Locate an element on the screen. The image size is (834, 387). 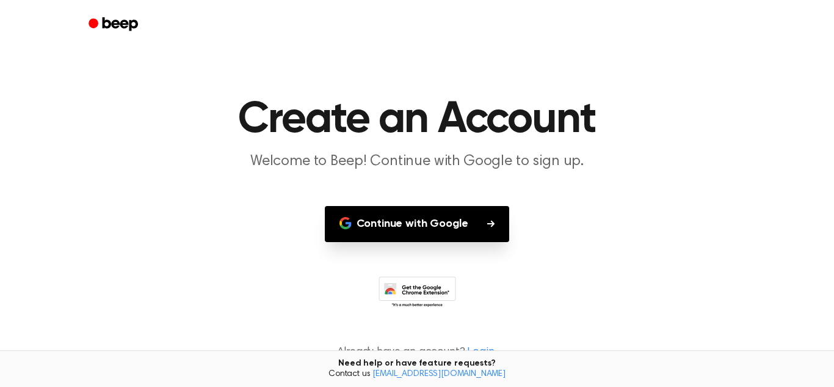
a: Beep is located at coordinates (114, 24).